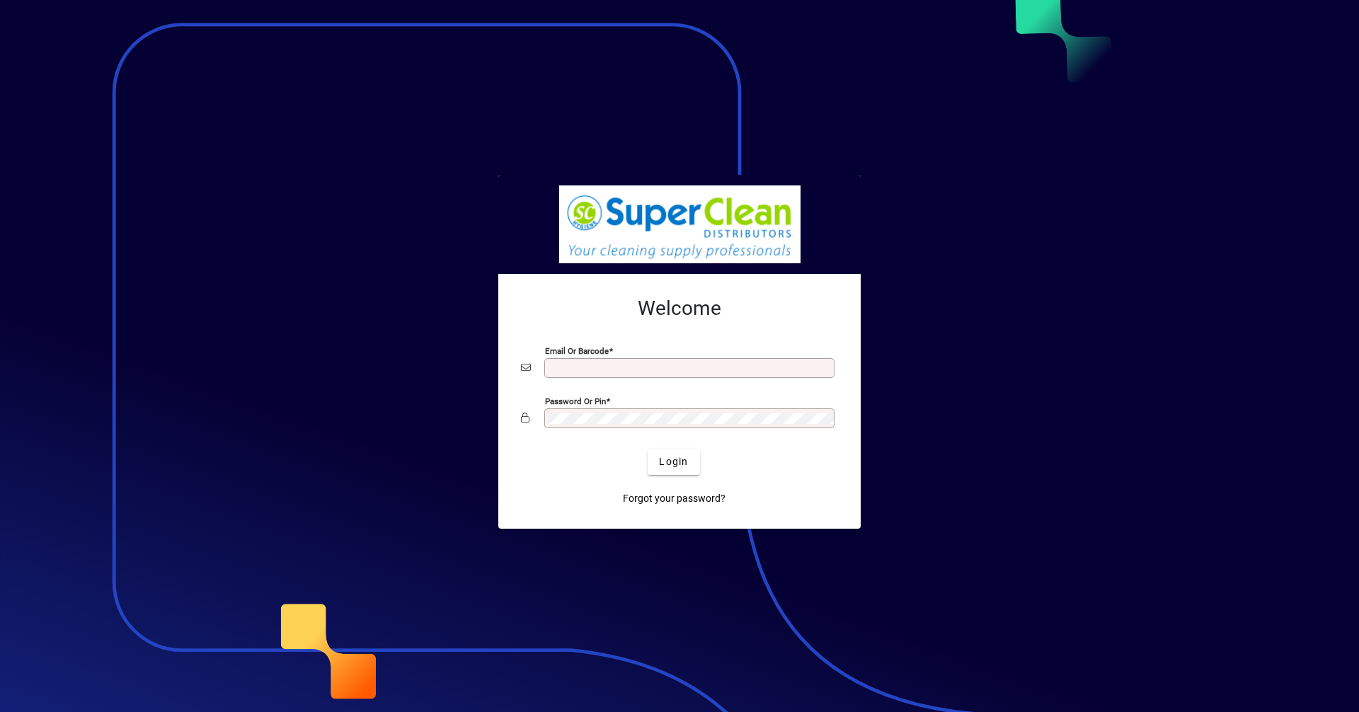  Describe the element at coordinates (679, 308) in the screenshot. I see `h2: Welcome` at that location.